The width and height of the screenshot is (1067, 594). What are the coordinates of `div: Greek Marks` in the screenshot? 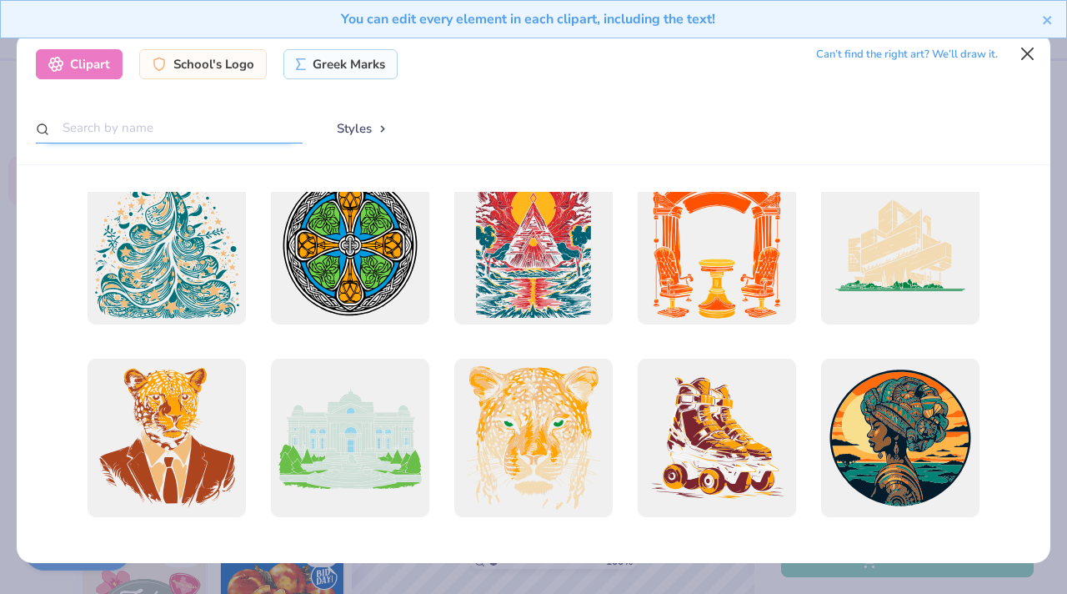 It's located at (340, 64).